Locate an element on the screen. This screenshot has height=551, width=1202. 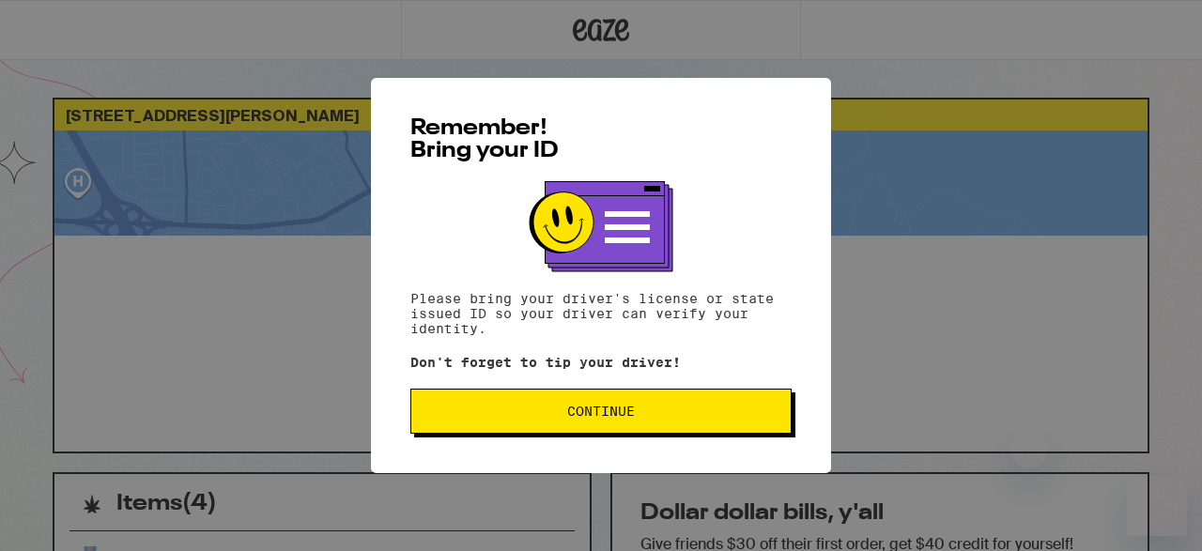
span: Remember! Bring your ID is located at coordinates (485, 140).